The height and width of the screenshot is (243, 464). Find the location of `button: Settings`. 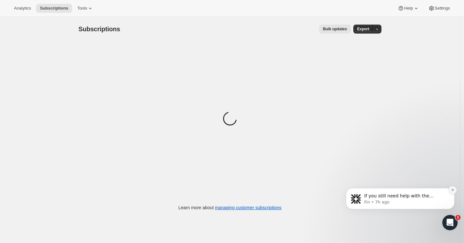

button: Settings is located at coordinates (439, 8).